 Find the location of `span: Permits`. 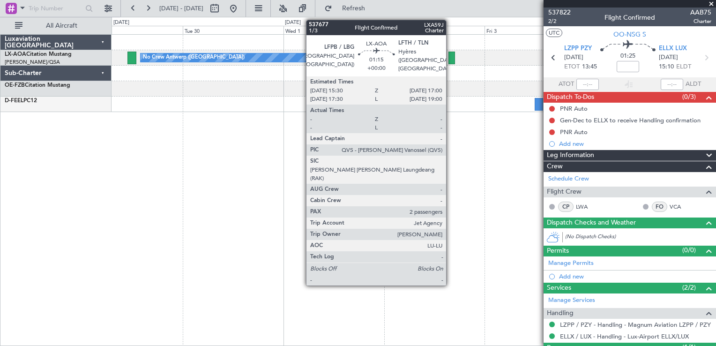

span: Permits is located at coordinates (557, 251).